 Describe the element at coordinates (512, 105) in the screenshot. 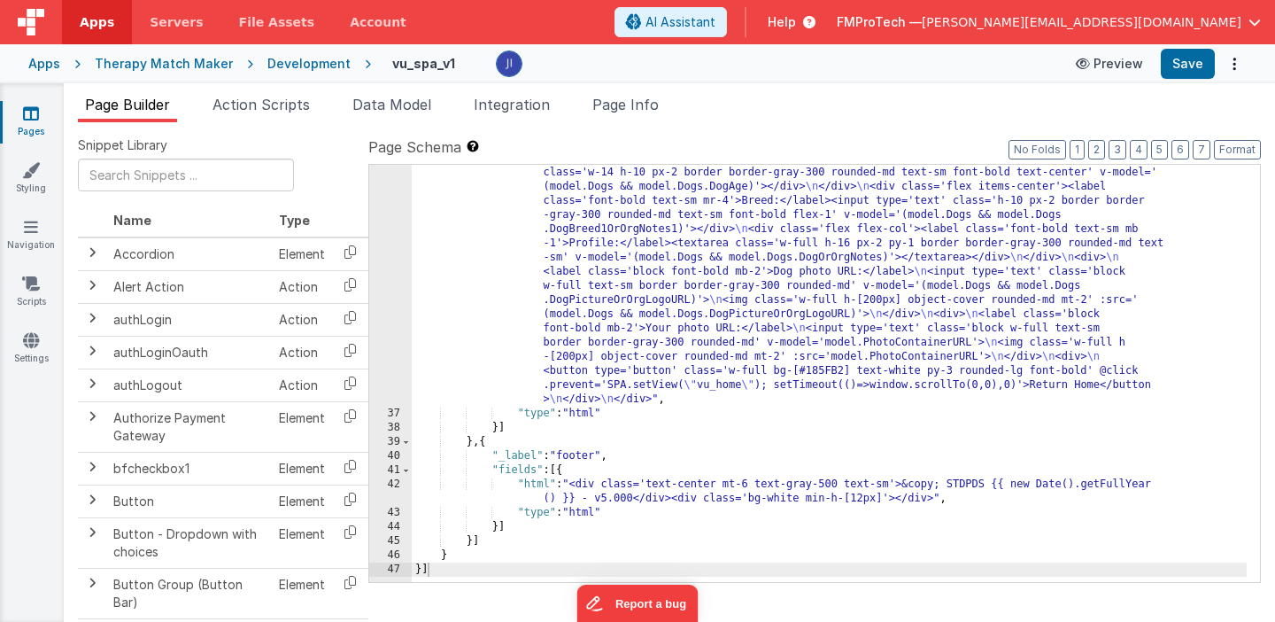

I see `span: Integration` at that location.